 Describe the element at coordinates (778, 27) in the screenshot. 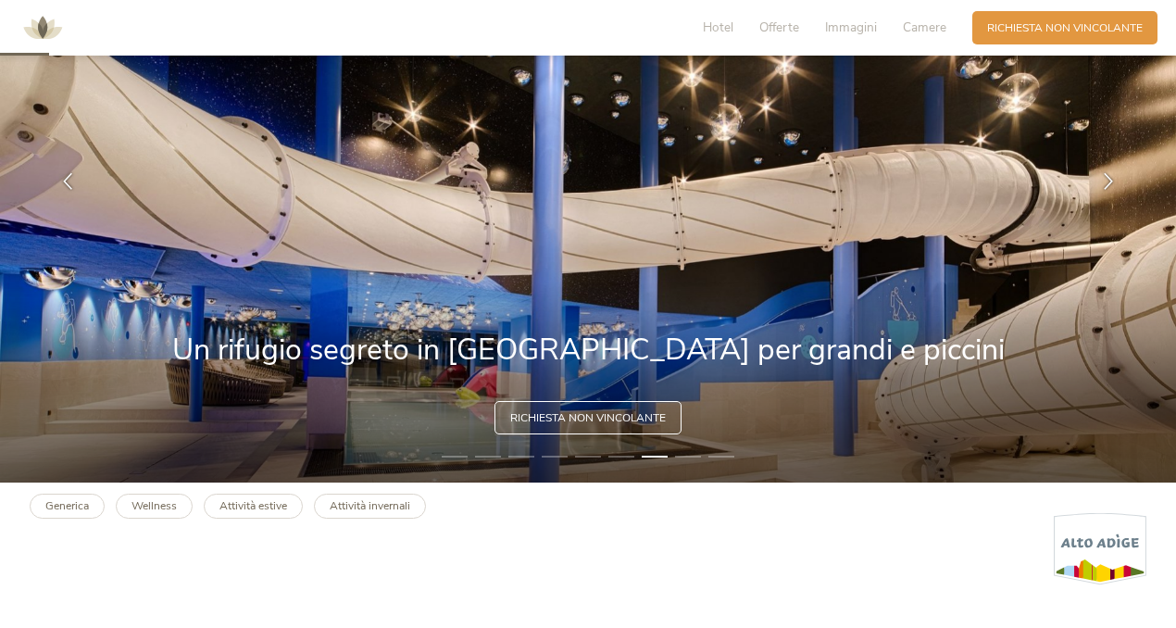

I see `span: Offerte` at that location.